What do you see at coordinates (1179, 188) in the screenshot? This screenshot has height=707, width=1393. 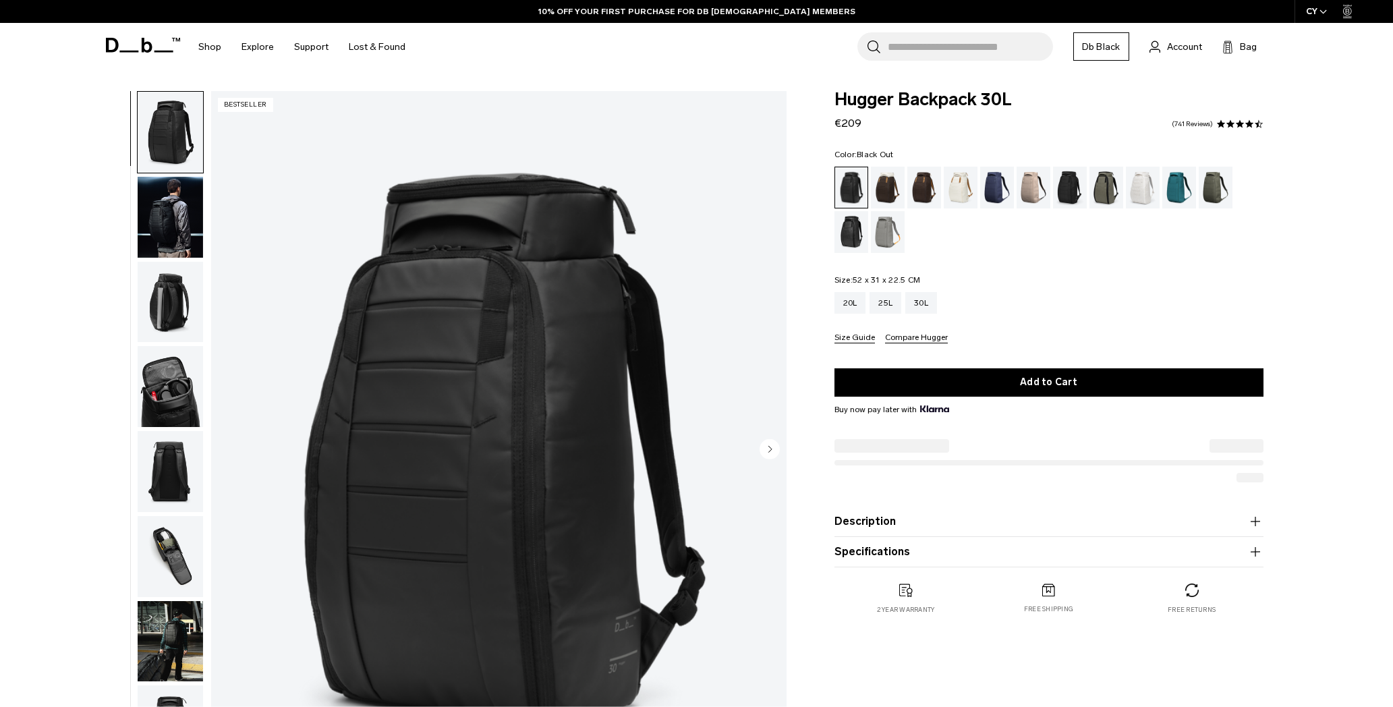 I see `a: Midnight Teal` at bounding box center [1179, 188].